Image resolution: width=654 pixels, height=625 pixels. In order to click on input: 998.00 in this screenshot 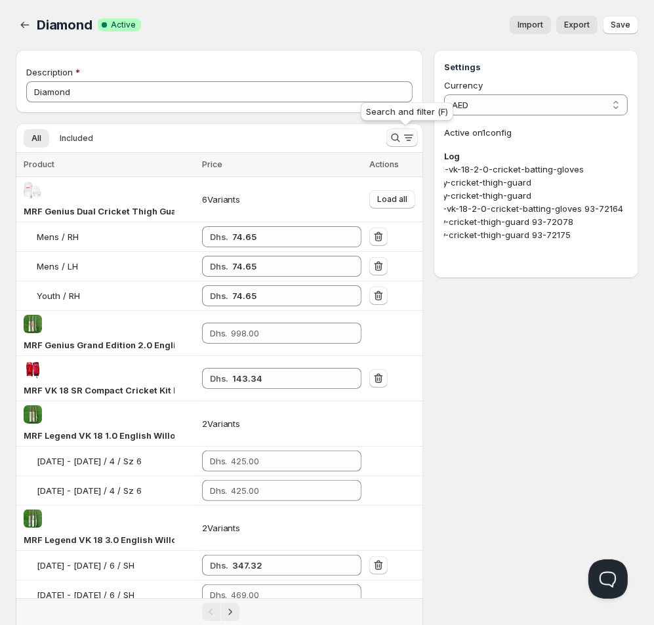, I will do `click(287, 333)`.